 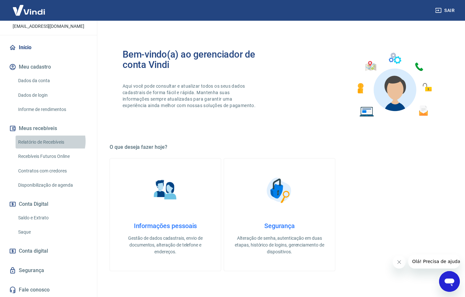 I want to click on a: Fale conosco, so click(x=48, y=290).